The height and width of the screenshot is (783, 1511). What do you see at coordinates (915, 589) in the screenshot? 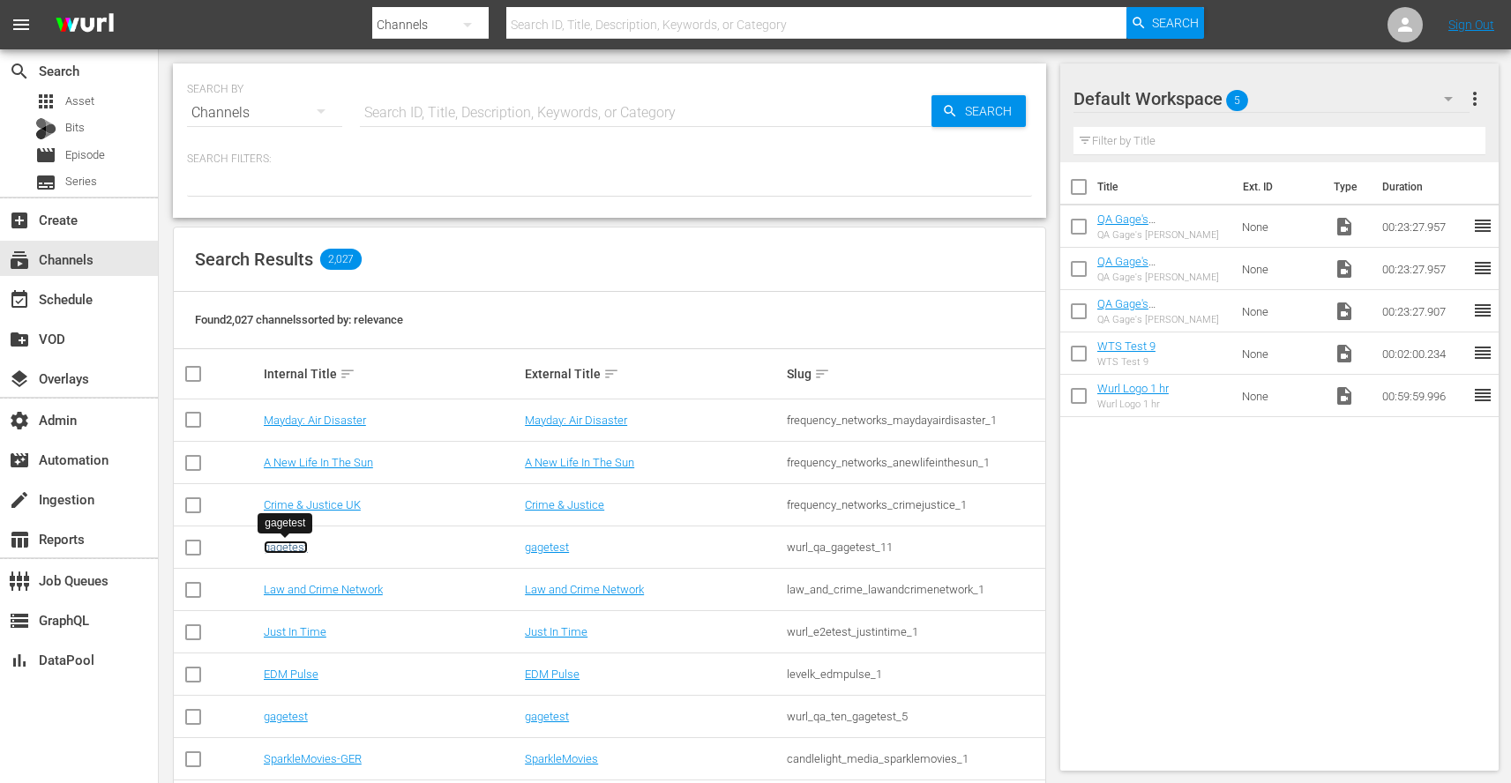
I see `div: law_and_crime_lawandcrimenetwork_1` at bounding box center [915, 589].